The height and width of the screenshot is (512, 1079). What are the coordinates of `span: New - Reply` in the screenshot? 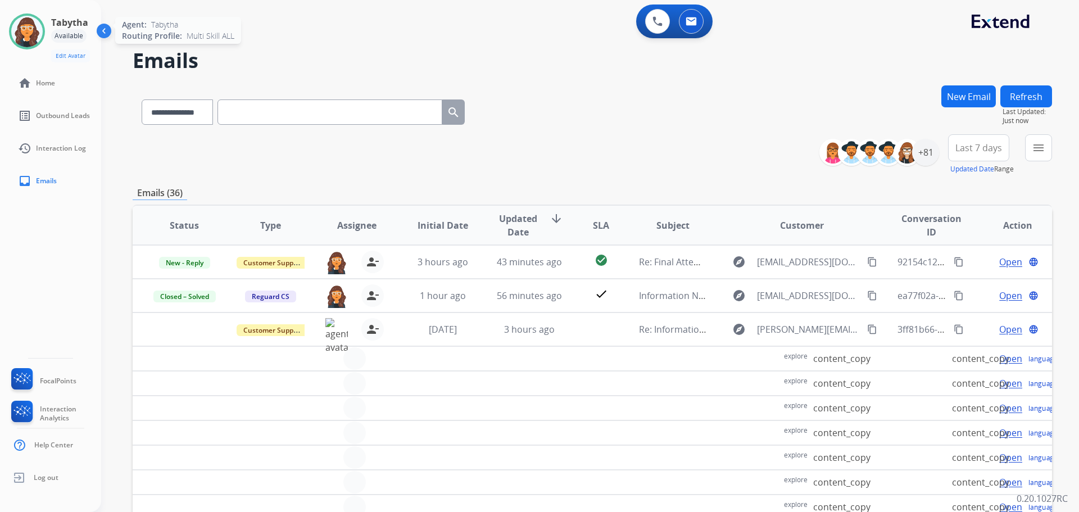 It's located at (184, 262).